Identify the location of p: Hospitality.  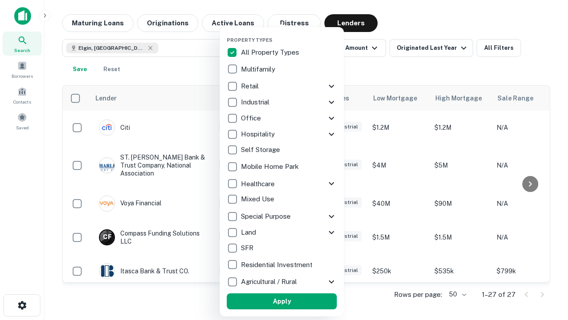
(259, 134).